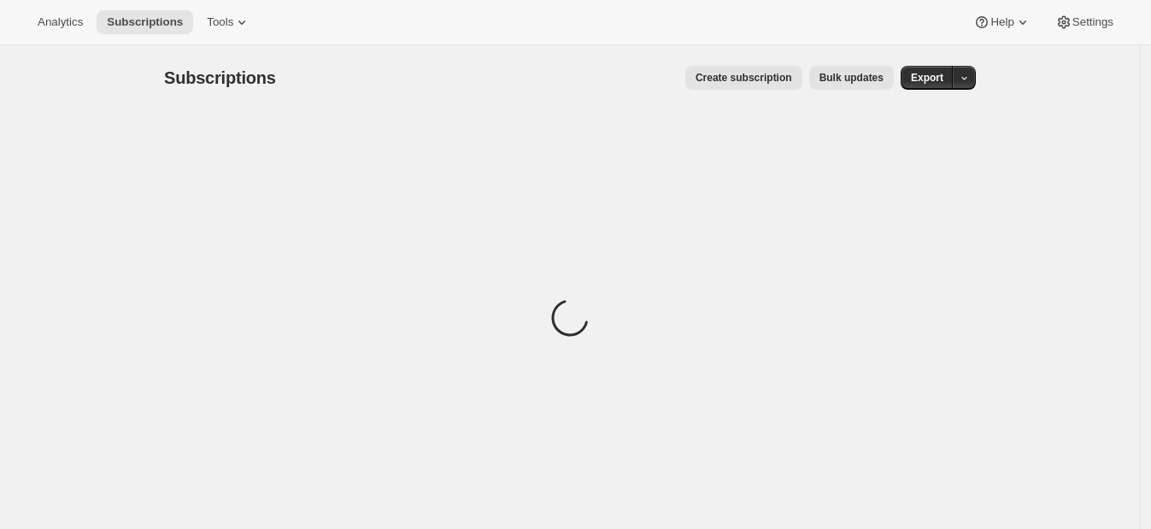 The width and height of the screenshot is (1151, 529). Describe the element at coordinates (851, 78) in the screenshot. I see `span: Bulk updates` at that location.